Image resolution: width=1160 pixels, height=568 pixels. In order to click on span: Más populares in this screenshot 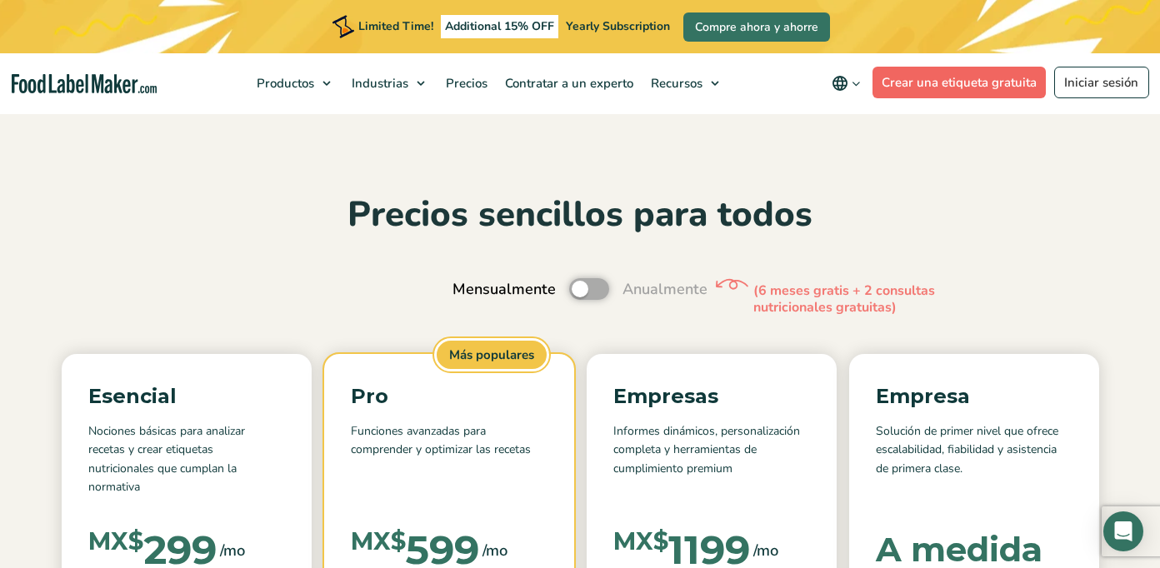, I will do `click(492, 355)`.